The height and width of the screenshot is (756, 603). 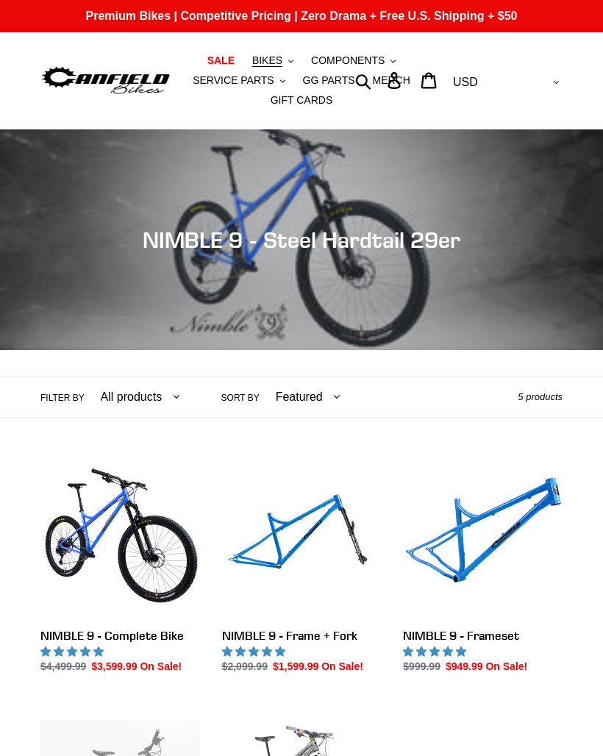 I want to click on span: SALE, so click(x=221, y=60).